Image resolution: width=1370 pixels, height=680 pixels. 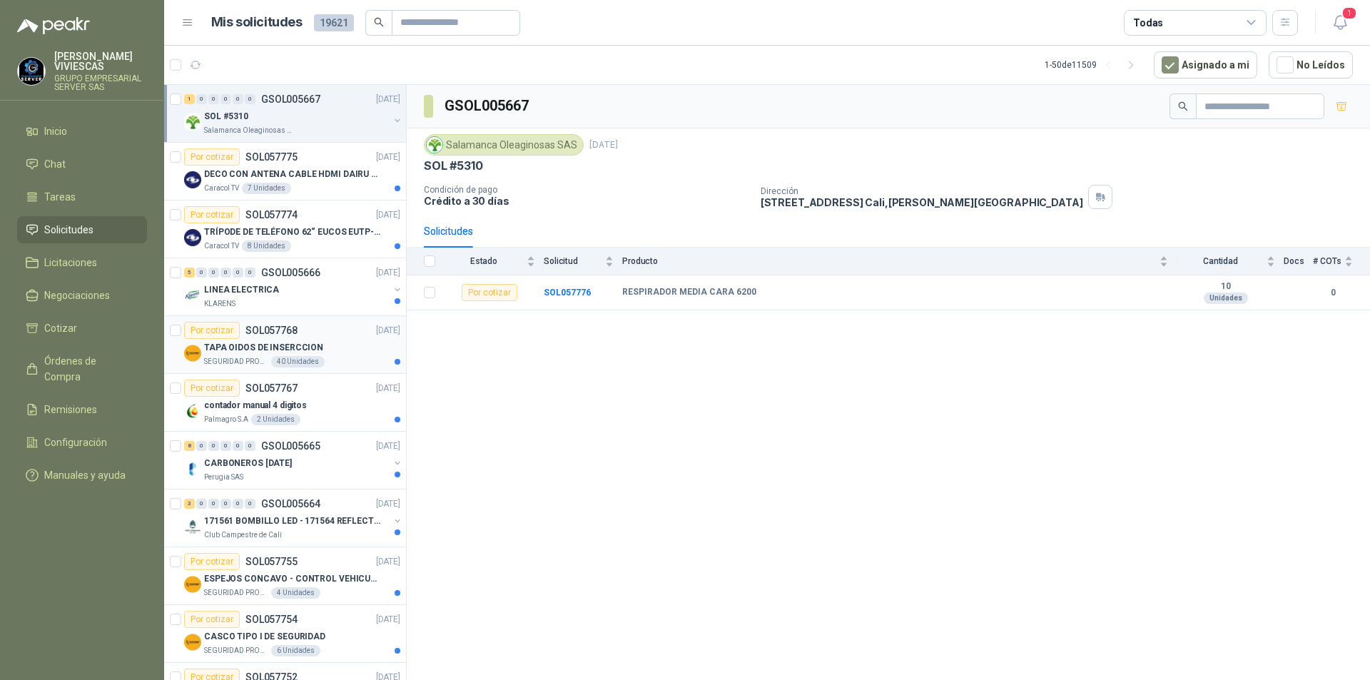 What do you see at coordinates (271, 619) in the screenshot?
I see `p: SOL057754` at bounding box center [271, 619].